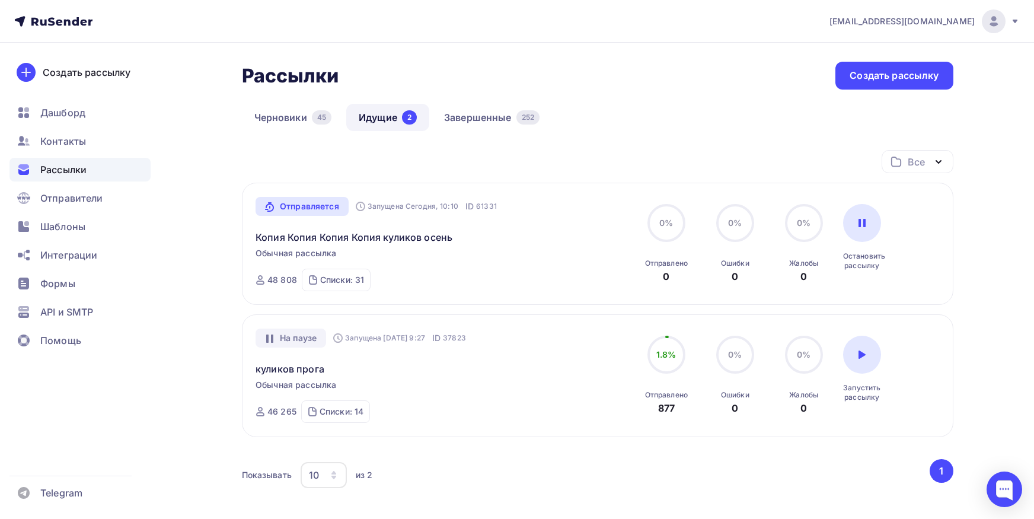 This screenshot has height=519, width=1034. Describe the element at coordinates (80, 113) in the screenshot. I see `a: Дашборд` at that location.